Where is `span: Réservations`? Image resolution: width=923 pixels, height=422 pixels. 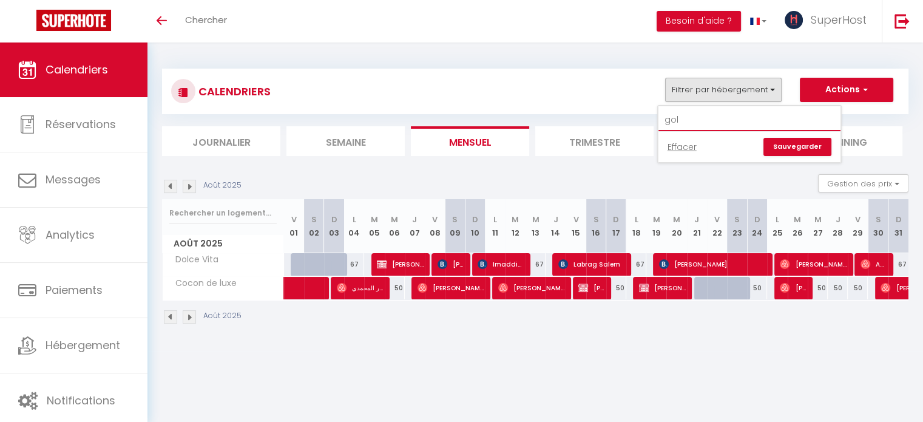
span: Réservations is located at coordinates (81, 124).